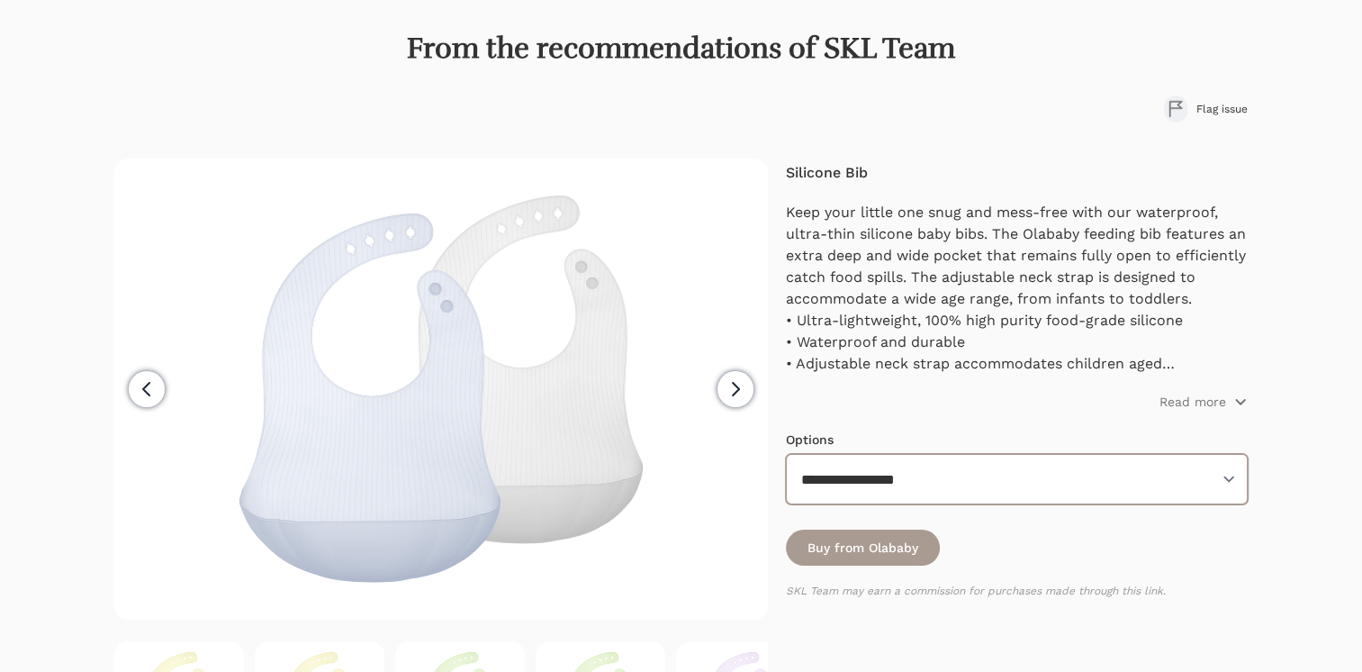 The image size is (1362, 672). I want to click on p: SKL Team may earn a commission for purchases made through this link., so click(1017, 591).